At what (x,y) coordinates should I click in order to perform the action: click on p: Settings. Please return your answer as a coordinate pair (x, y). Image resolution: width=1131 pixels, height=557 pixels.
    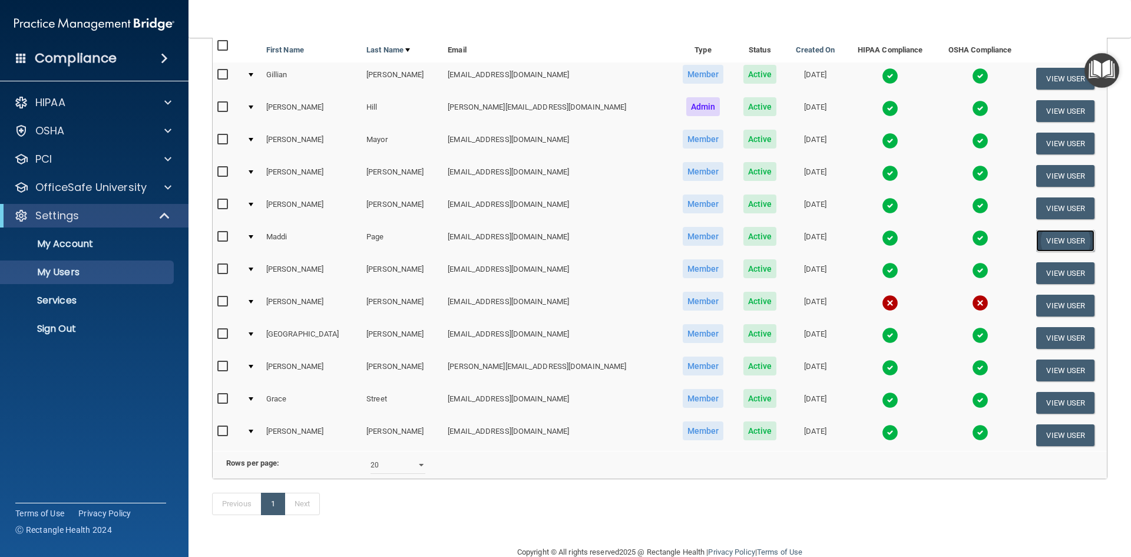
    Looking at the image, I should click on (57, 216).